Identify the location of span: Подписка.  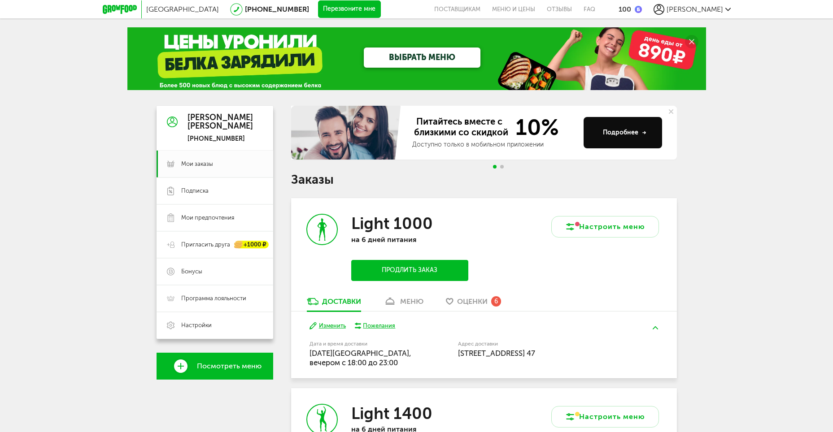
(195, 191).